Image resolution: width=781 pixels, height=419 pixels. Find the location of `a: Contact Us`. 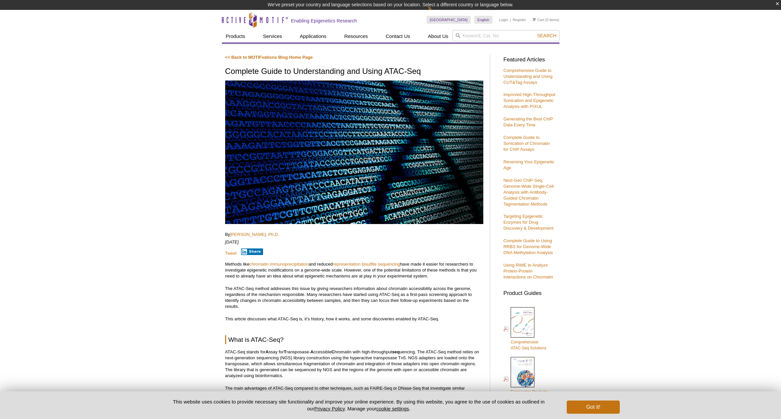

a: Contact Us is located at coordinates (398, 36).